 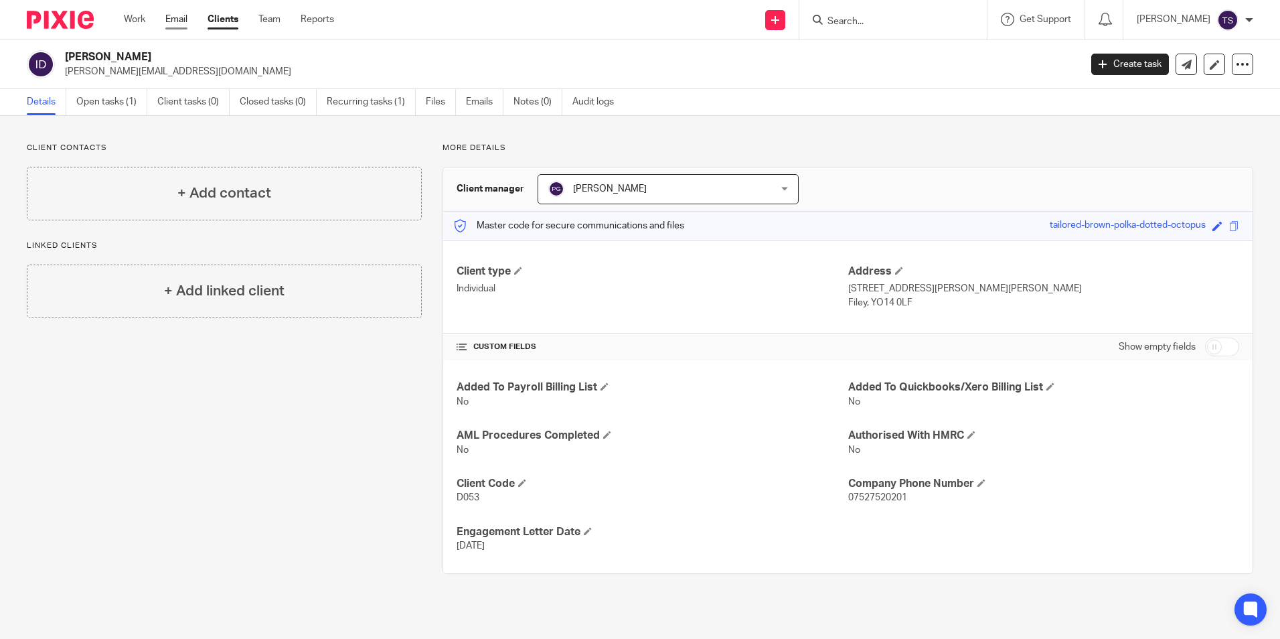 I want to click on a: Emails, so click(x=485, y=102).